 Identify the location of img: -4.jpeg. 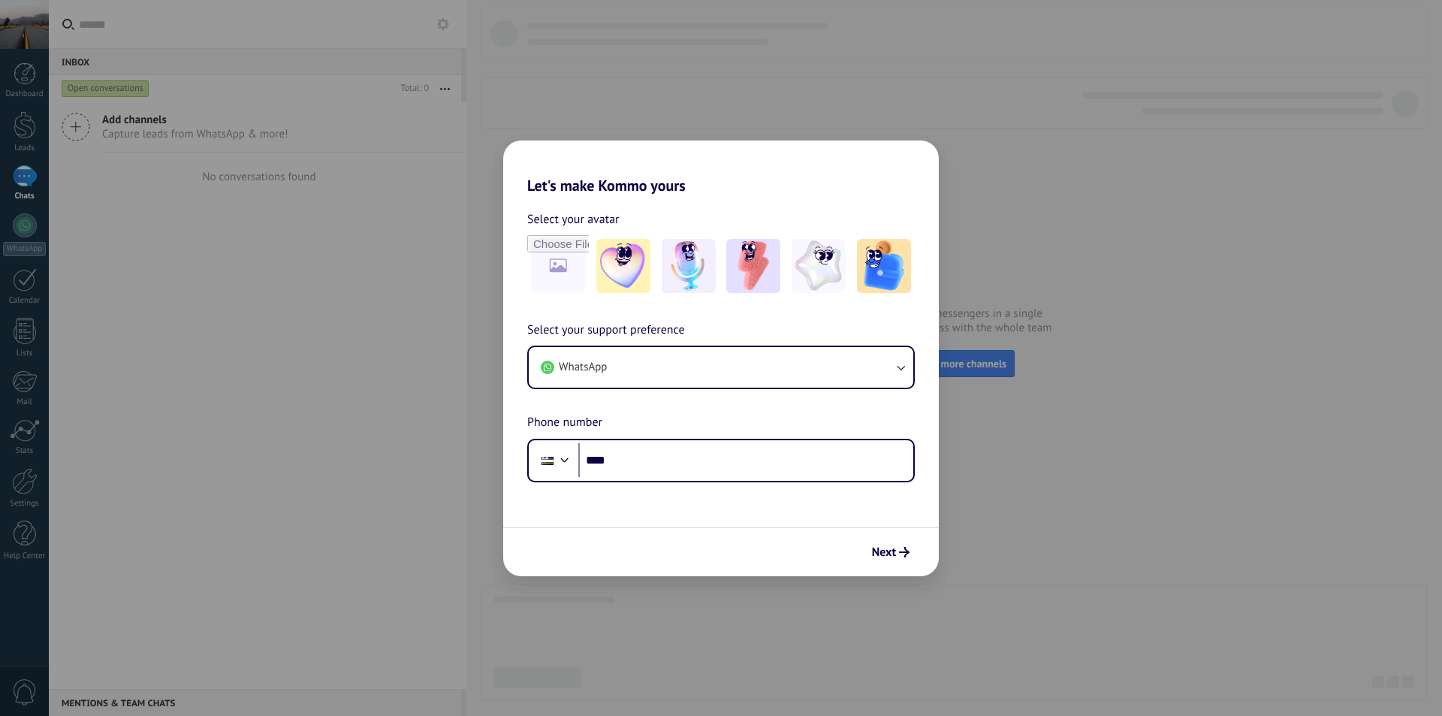
(819, 266).